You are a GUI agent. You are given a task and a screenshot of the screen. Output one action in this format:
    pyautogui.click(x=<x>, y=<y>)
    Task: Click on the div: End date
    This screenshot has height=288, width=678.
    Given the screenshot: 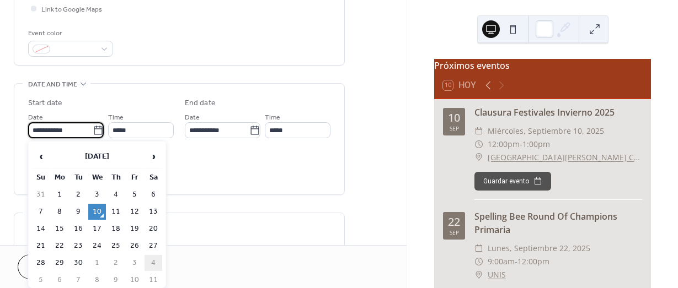 What is the action you would take?
    pyautogui.click(x=200, y=103)
    